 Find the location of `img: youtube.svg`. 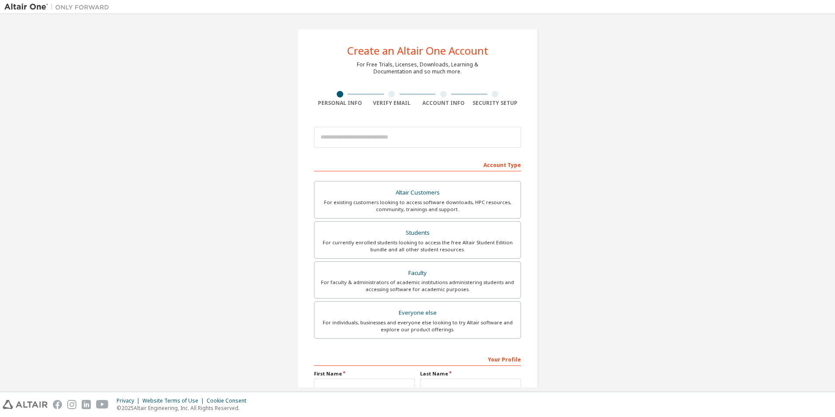

img: youtube.svg is located at coordinates (102, 404).